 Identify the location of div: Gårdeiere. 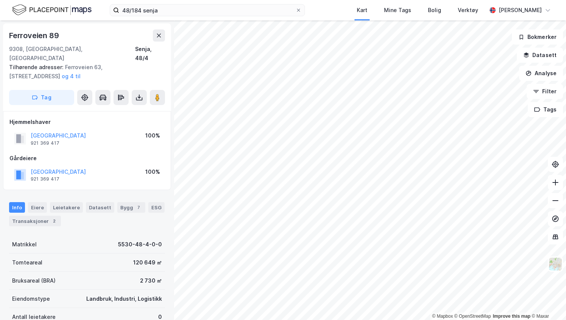
(87, 159).